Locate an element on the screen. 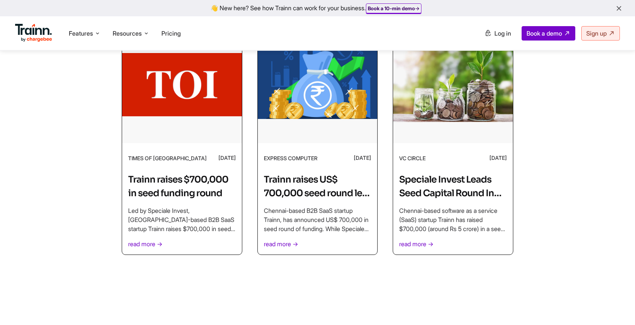 This screenshot has height=325, width=635. p: Chennai-based B2B SaaS startup Trainn, has announced US$ 700,000 in seed round of funding. While ... is located at coordinates (318, 219).